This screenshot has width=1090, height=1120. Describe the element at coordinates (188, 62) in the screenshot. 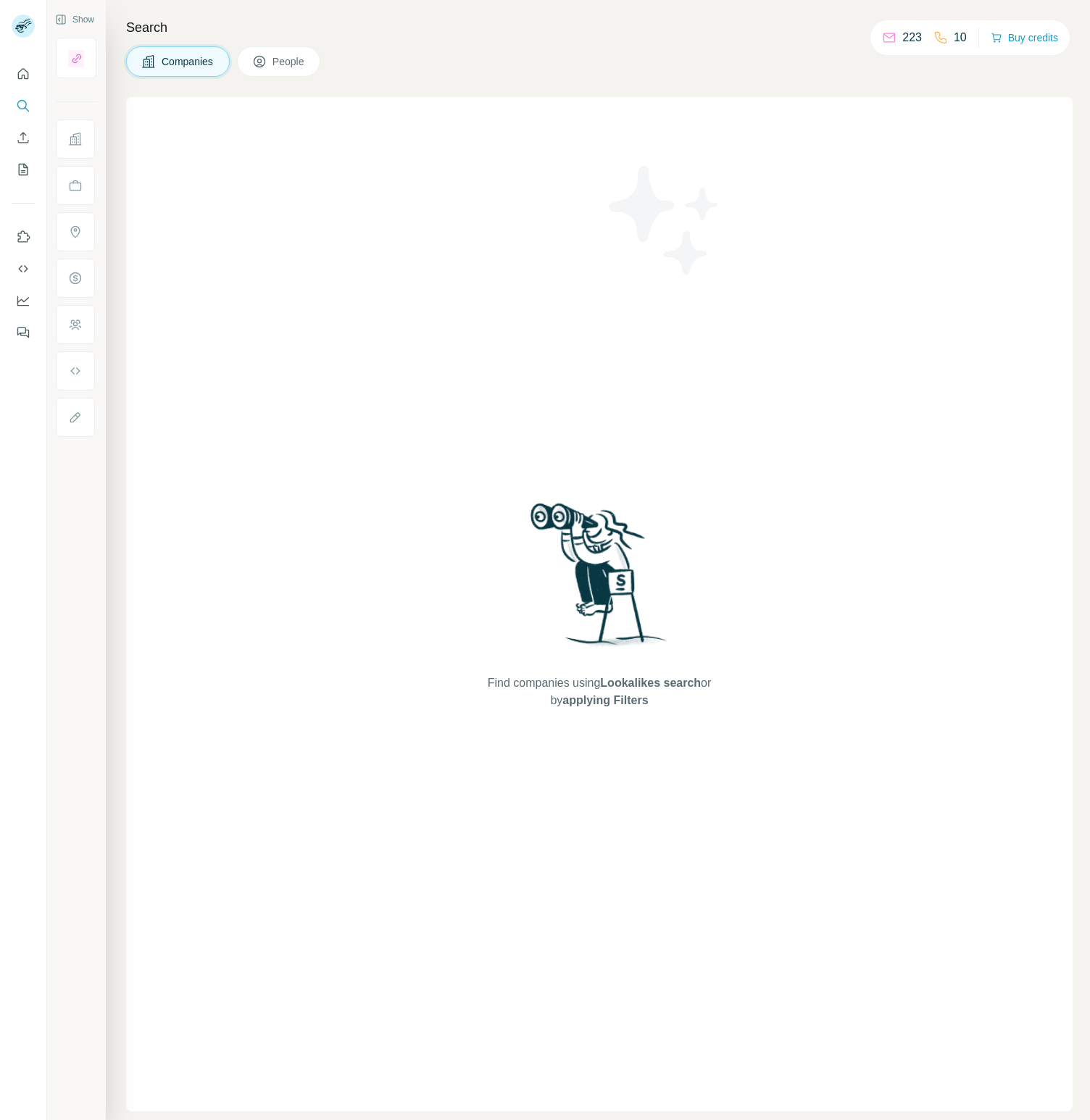

I see `span: Companies` at that location.